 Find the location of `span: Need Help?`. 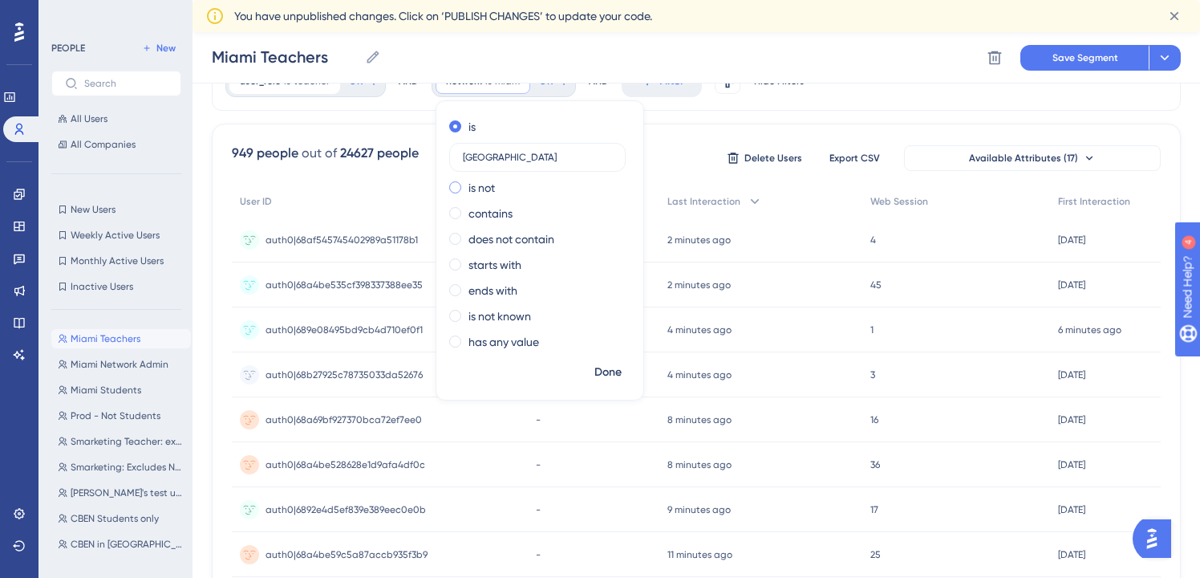

span: Need Help? is located at coordinates (69, 14).